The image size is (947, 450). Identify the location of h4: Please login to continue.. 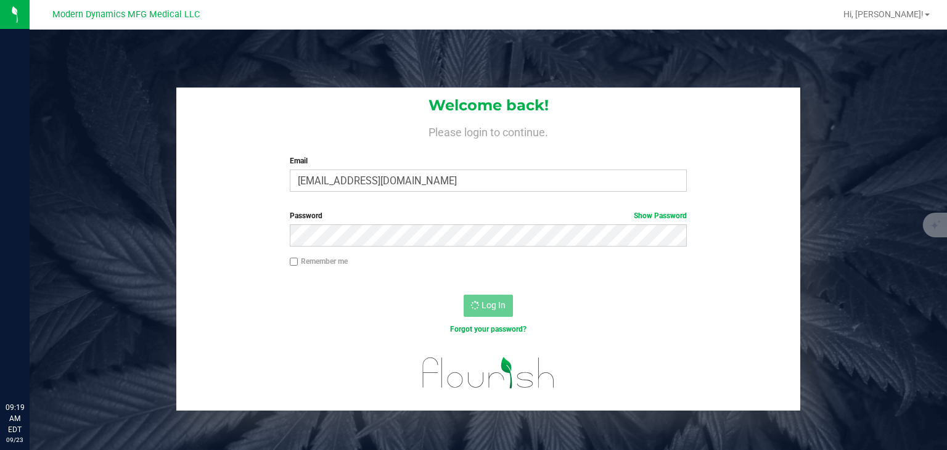
(488, 131).